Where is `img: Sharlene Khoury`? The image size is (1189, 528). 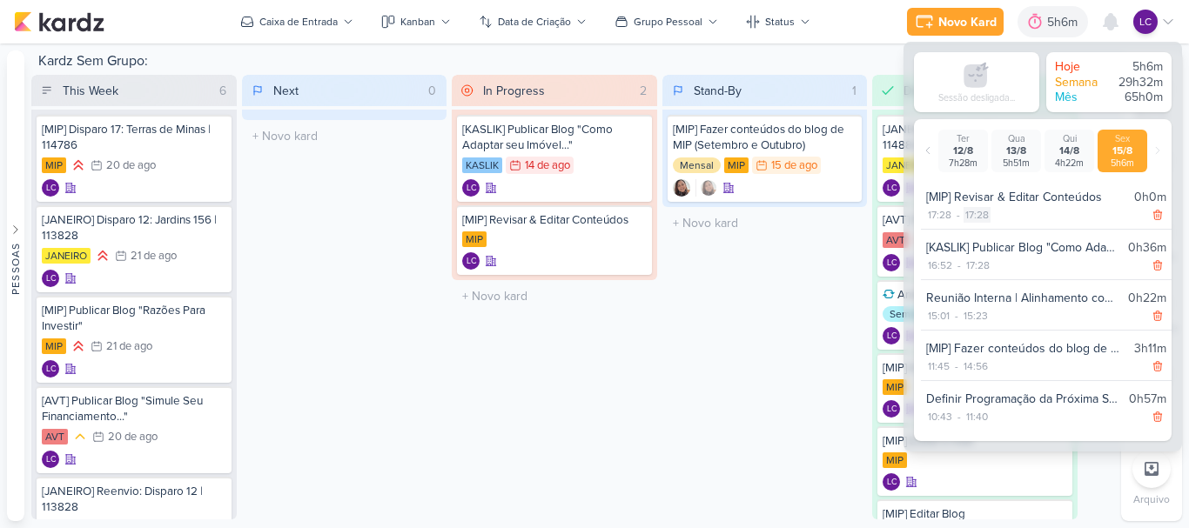
img: Sharlene Khoury is located at coordinates (681, 188).